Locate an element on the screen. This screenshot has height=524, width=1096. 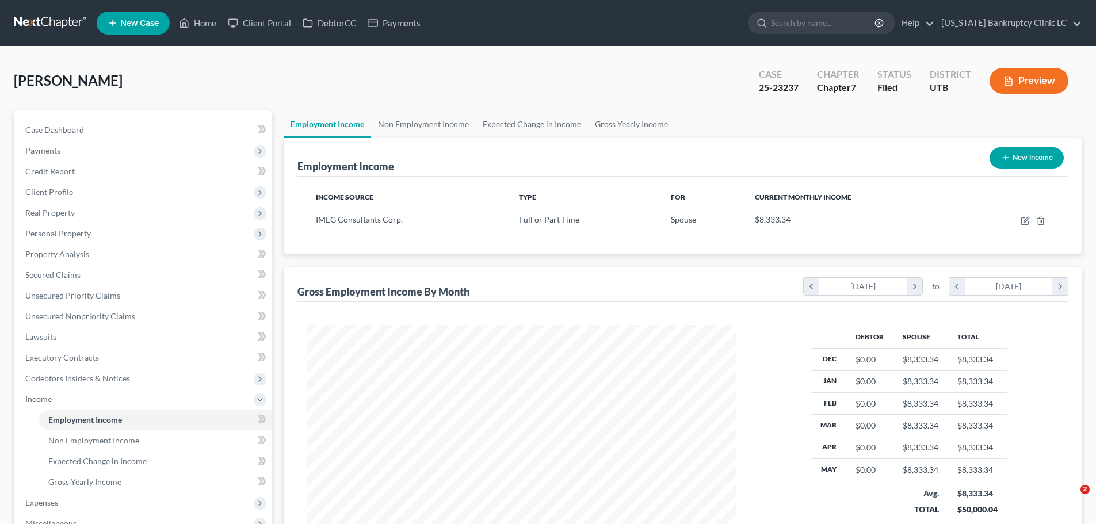
th: Mar is located at coordinates (829, 426).